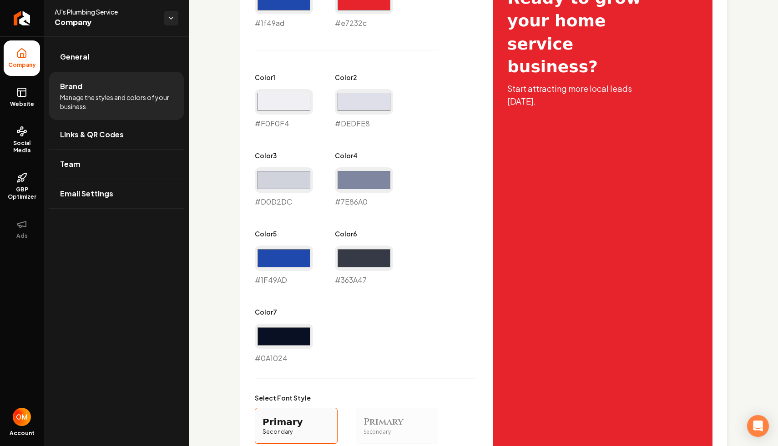 The height and width of the screenshot is (446, 778). Describe the element at coordinates (22, 433) in the screenshot. I see `span: Account` at that location.